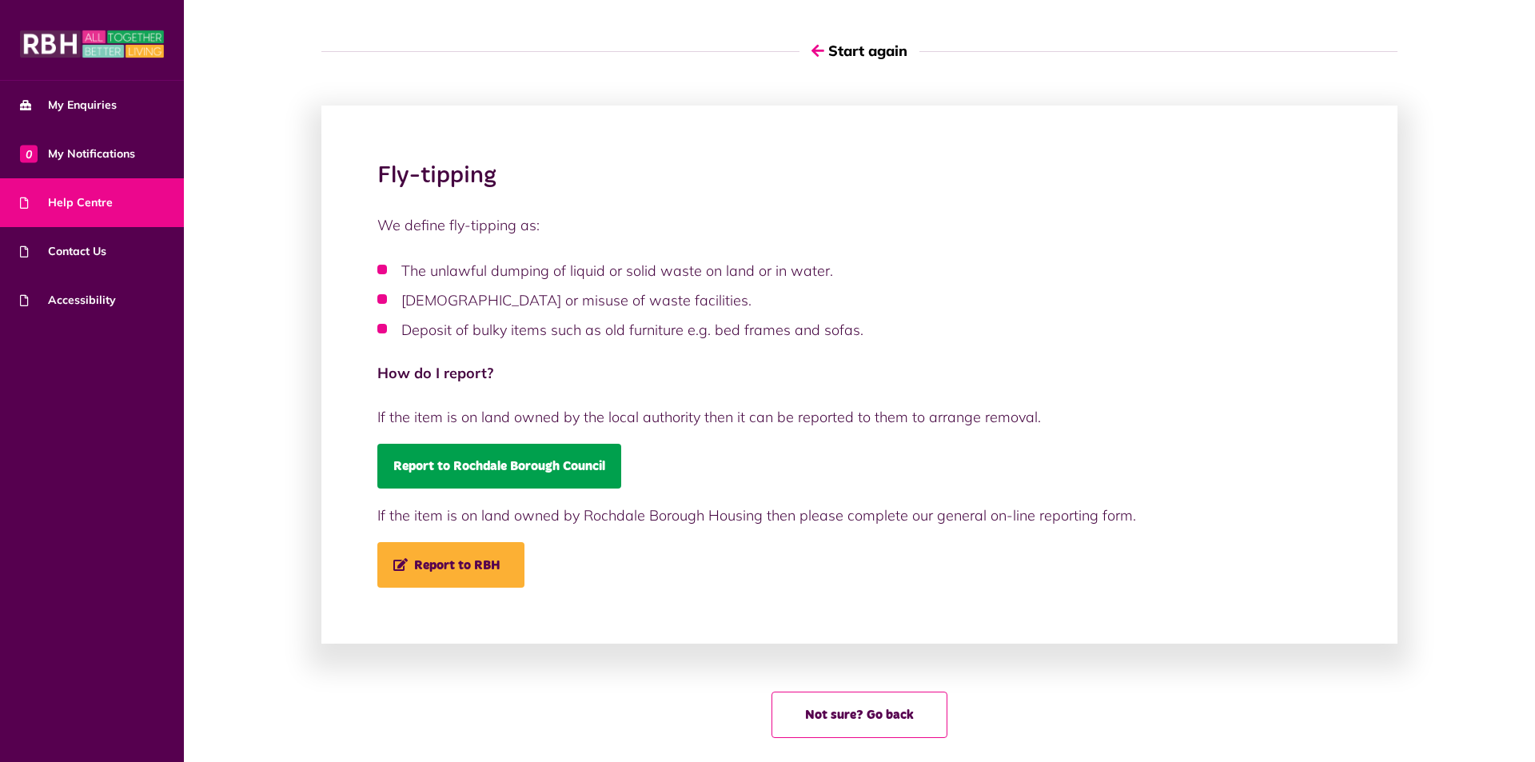 The image size is (1535, 762). I want to click on img: MyRBH, so click(92, 44).